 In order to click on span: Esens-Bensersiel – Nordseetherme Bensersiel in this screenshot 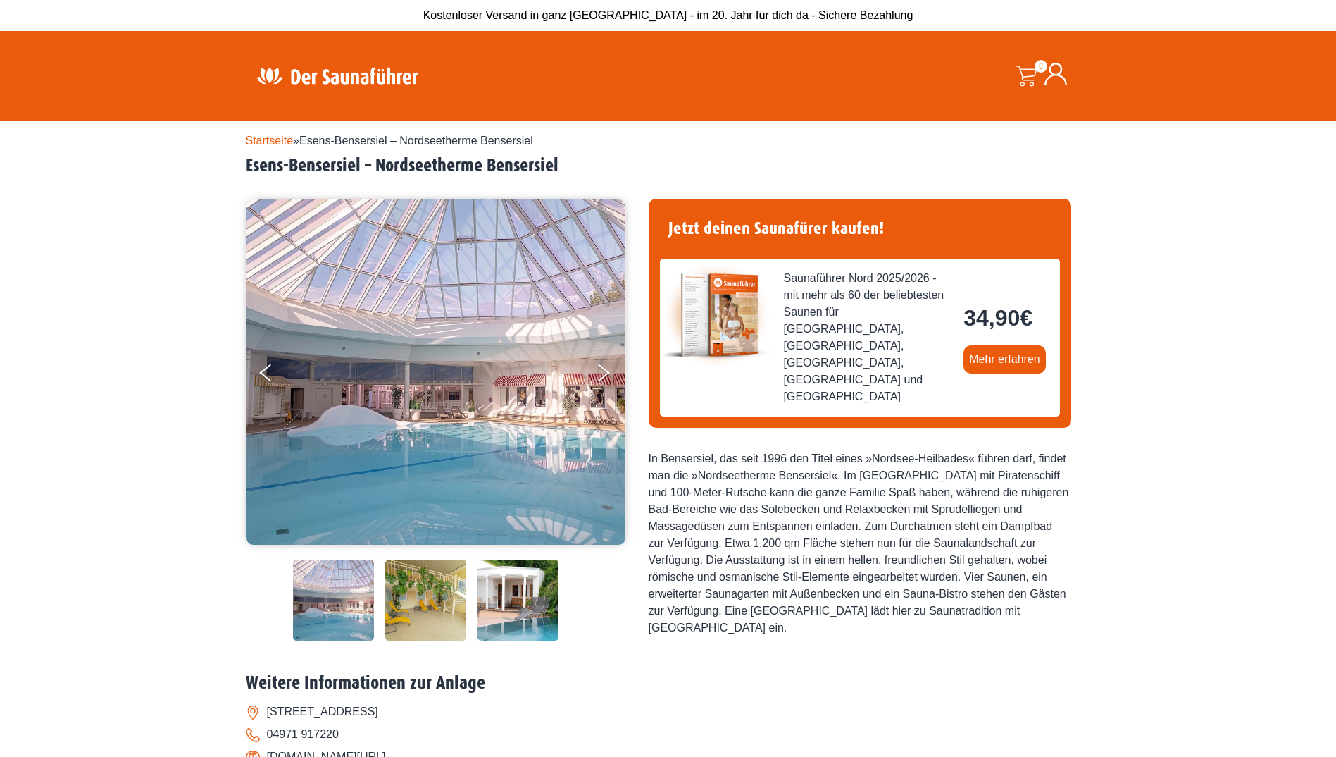, I will do `click(416, 140)`.